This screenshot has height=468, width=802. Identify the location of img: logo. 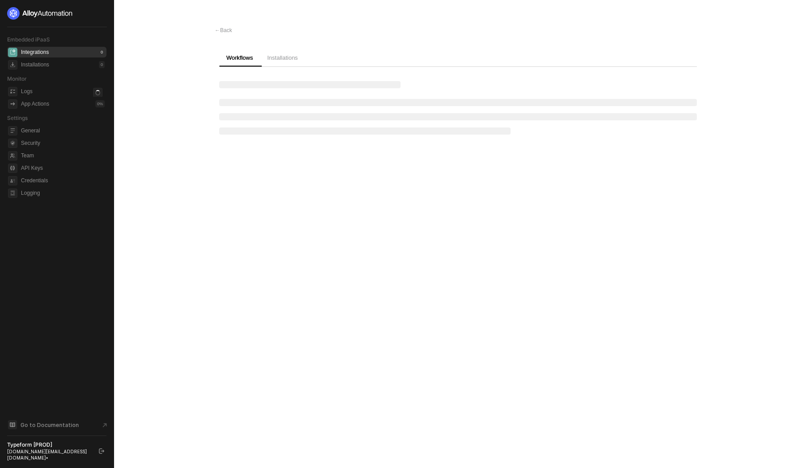
(40, 13).